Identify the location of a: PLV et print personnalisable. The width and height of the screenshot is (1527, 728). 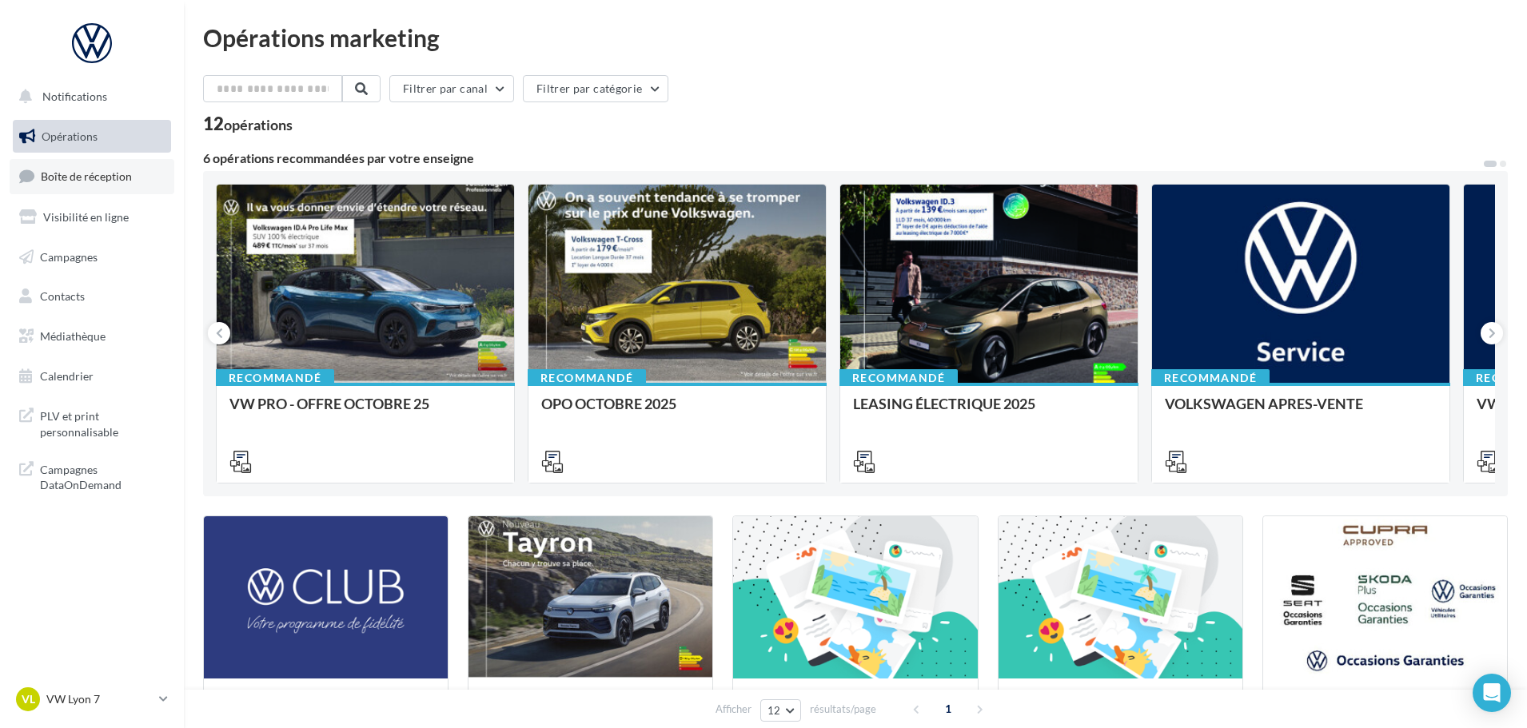
(92, 422).